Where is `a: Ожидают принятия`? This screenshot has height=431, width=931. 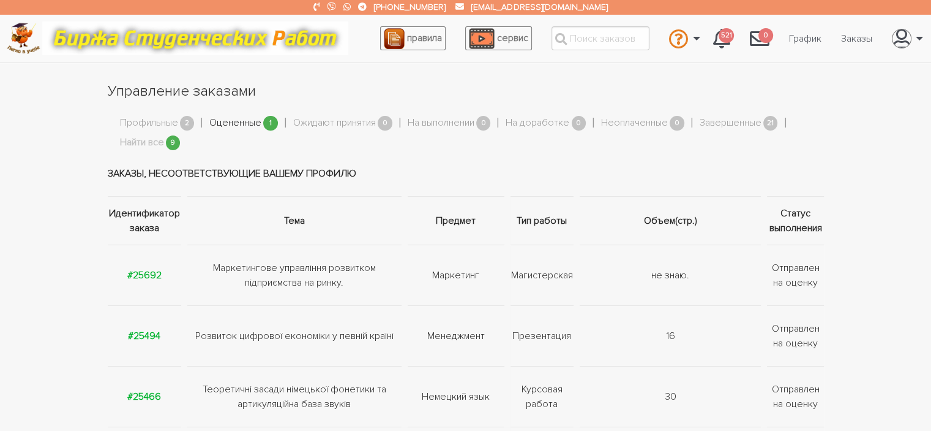 a: Ожидают принятия is located at coordinates (334, 123).